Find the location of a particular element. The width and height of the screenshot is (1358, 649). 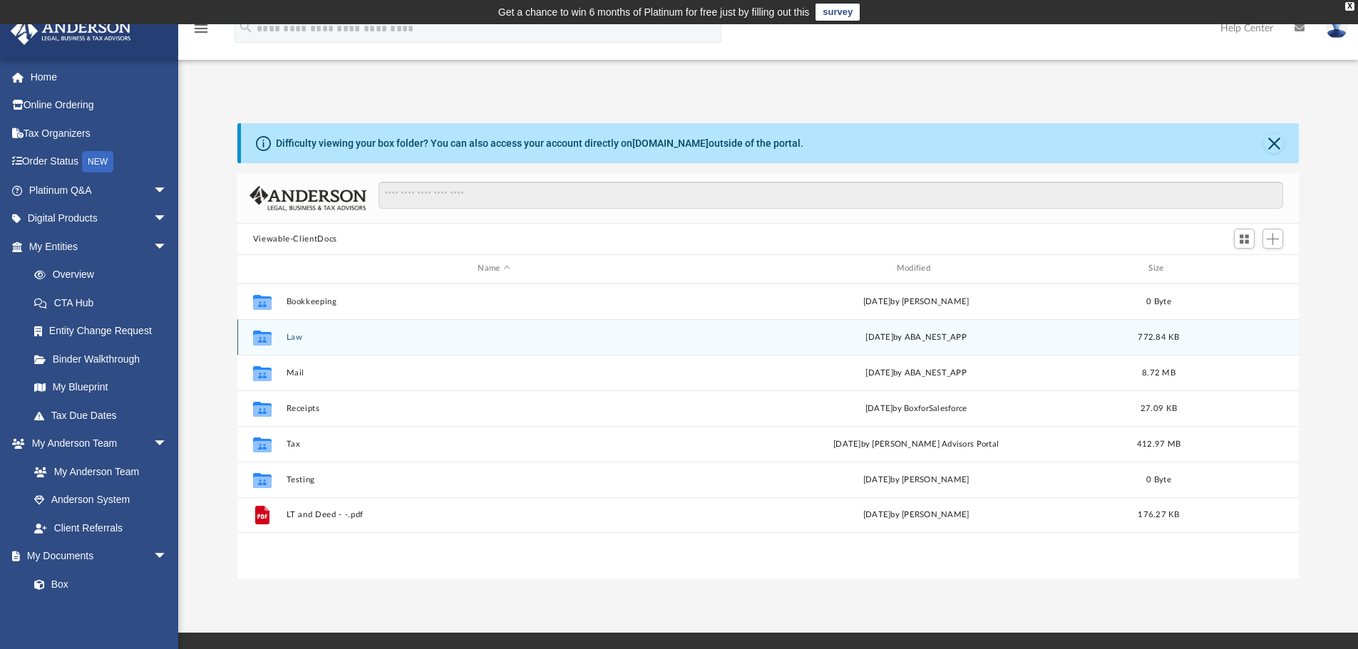

div: Size is located at coordinates (1158, 269).